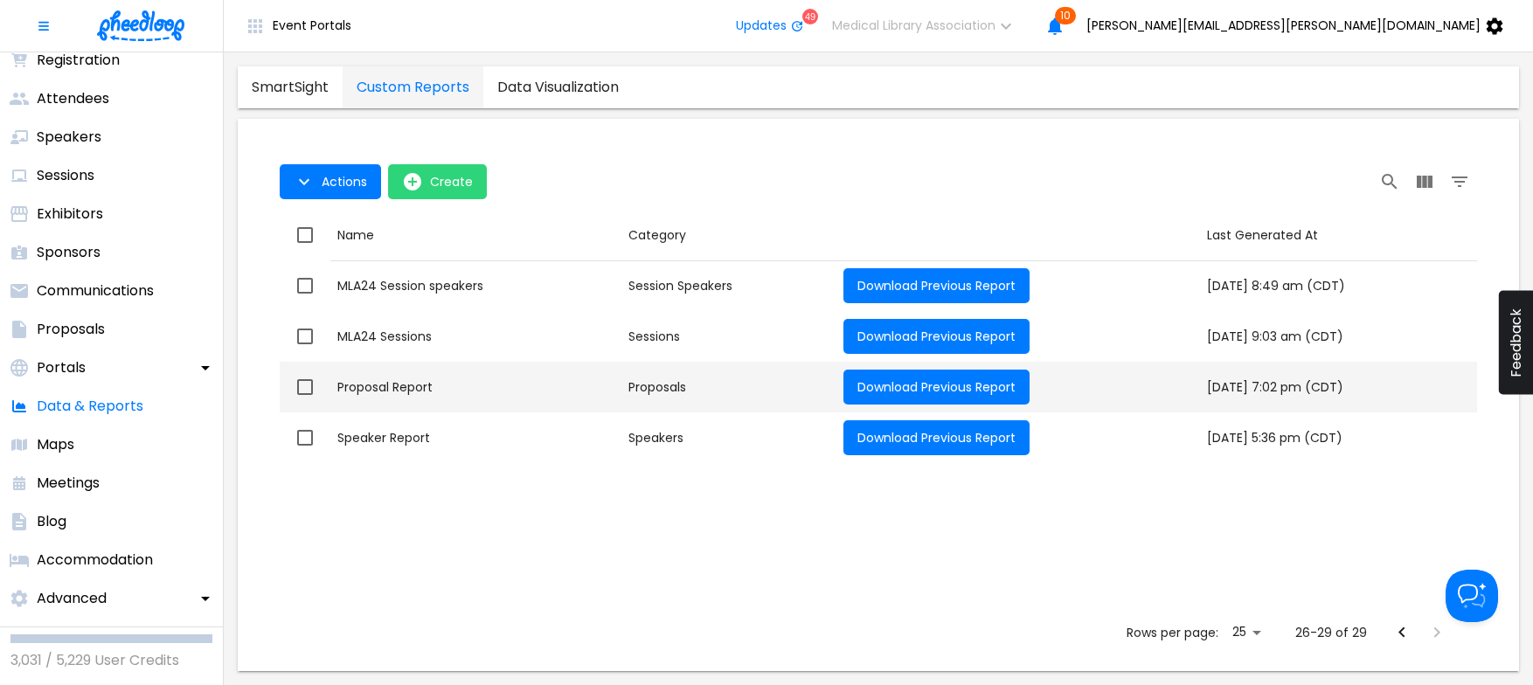  Describe the element at coordinates (68, 483) in the screenshot. I see `p: Meetings` at that location.